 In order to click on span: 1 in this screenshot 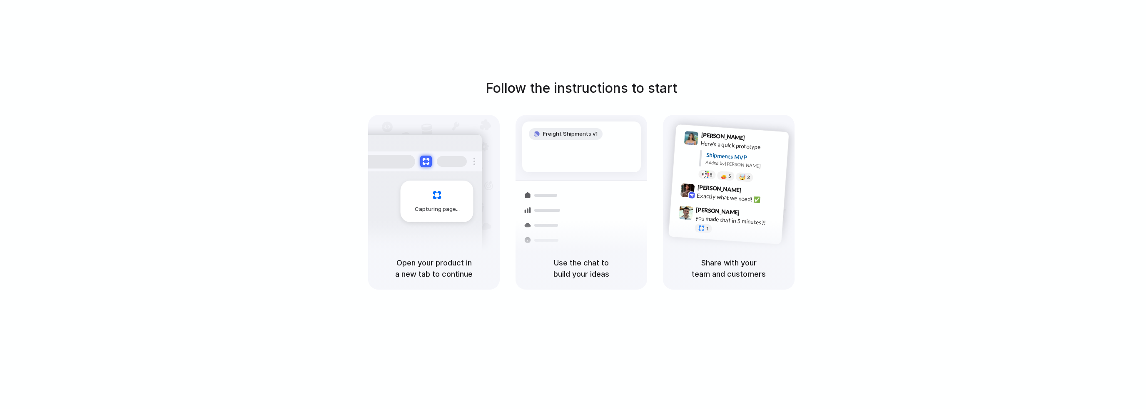, I will do `click(707, 229)`.